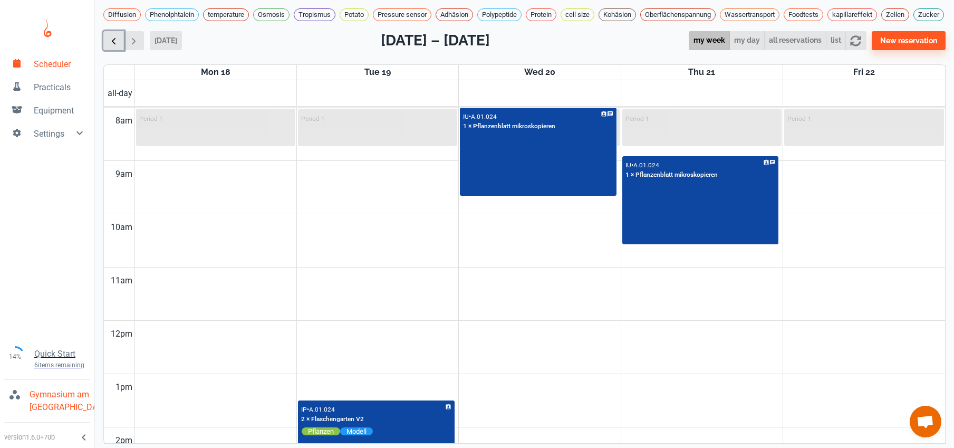 The height and width of the screenshot is (448, 954). Describe the element at coordinates (617, 15) in the screenshot. I see `span: Kohäsion` at that location.